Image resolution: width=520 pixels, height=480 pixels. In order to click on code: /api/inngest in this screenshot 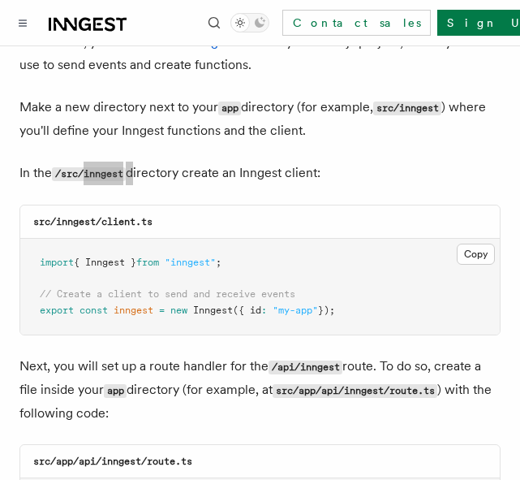, I will do `click(305, 367)`.